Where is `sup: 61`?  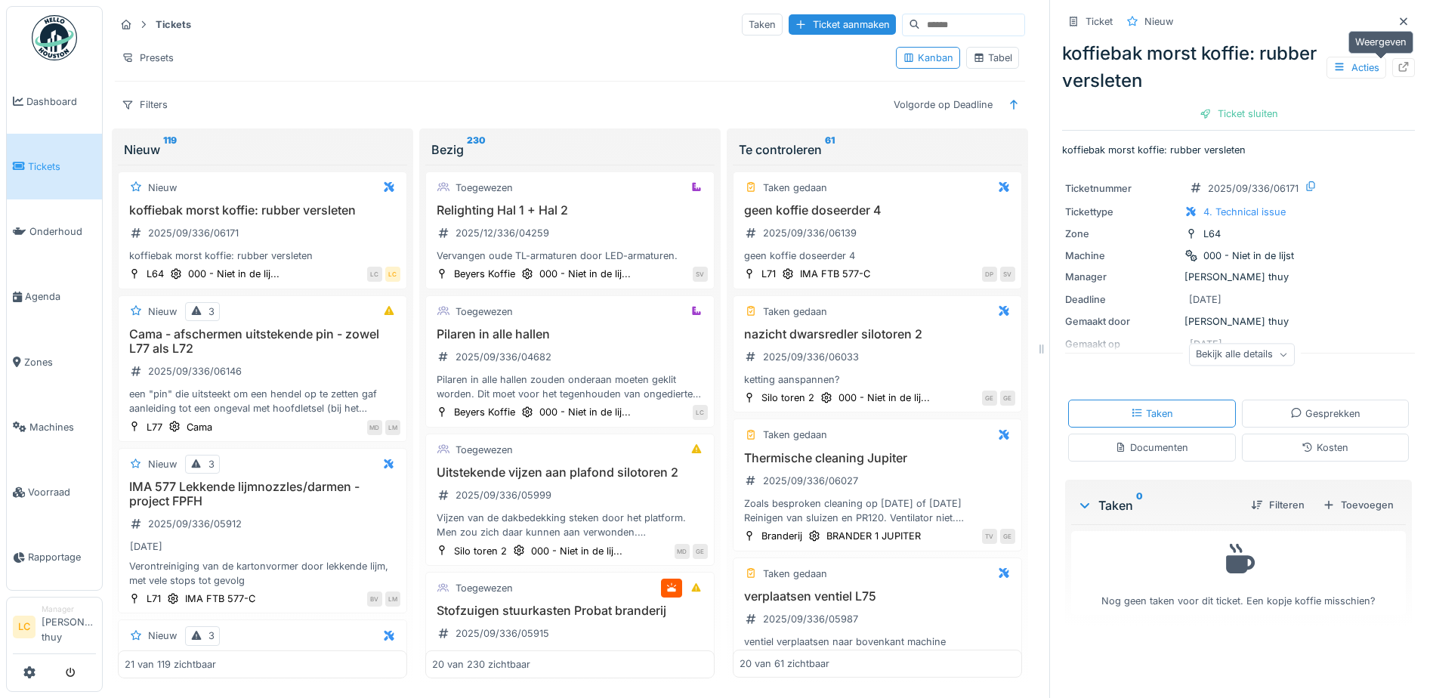
sup: 61 is located at coordinates (829, 150).